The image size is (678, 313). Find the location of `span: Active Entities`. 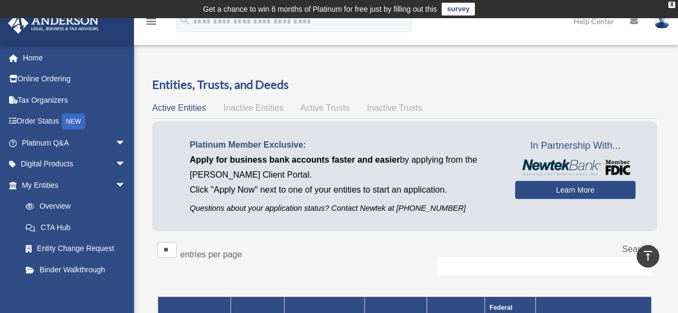

span: Active Entities is located at coordinates (179, 108).